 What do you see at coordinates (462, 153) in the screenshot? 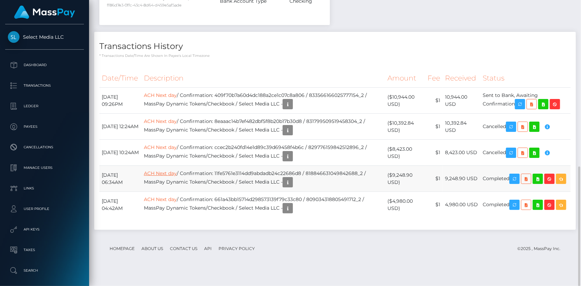
I see `td: 8,423.00 USD` at bounding box center [462, 153].